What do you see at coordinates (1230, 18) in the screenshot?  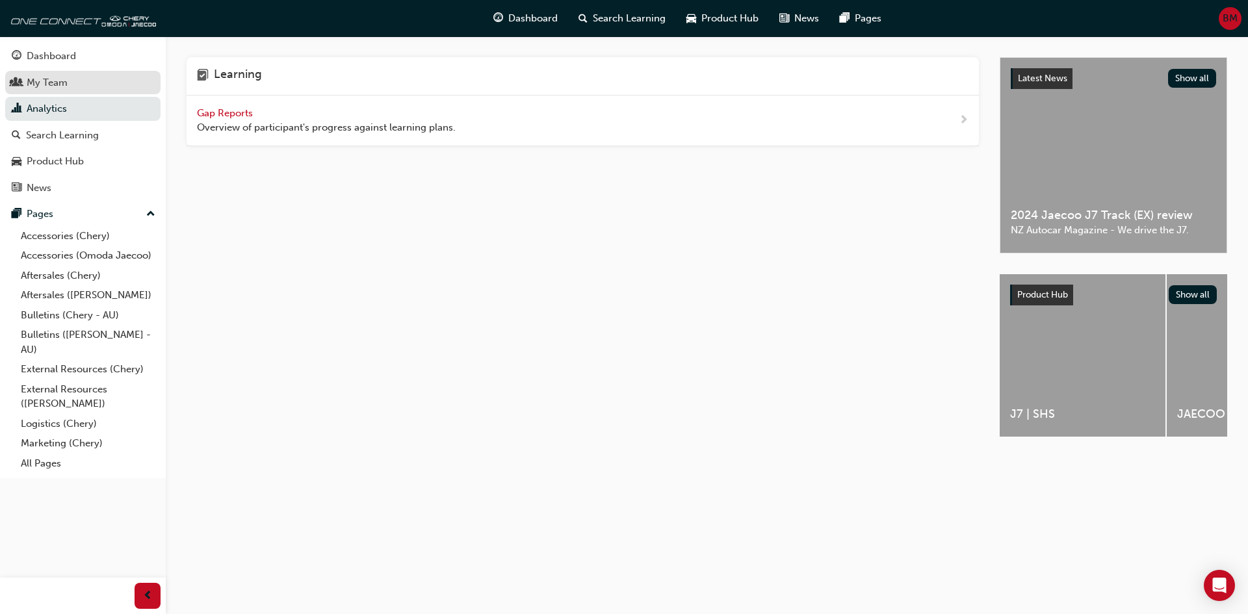 I see `button: BM` at bounding box center [1230, 18].